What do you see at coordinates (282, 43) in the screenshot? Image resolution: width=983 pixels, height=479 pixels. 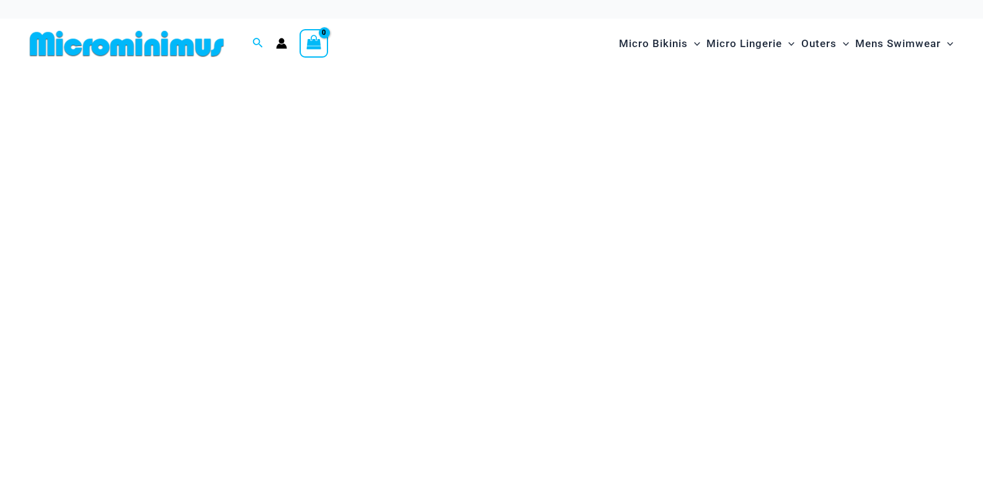 I see `a: Account icon link` at bounding box center [282, 43].